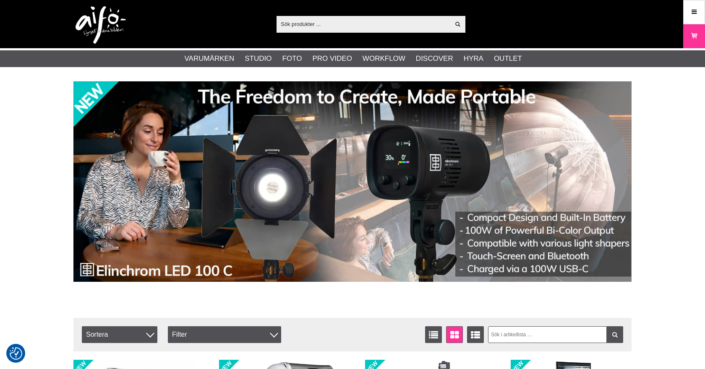 The height and width of the screenshot is (369, 705). Describe the element at coordinates (556, 335) in the screenshot. I see `input: Sök i artikellista ...` at that location.